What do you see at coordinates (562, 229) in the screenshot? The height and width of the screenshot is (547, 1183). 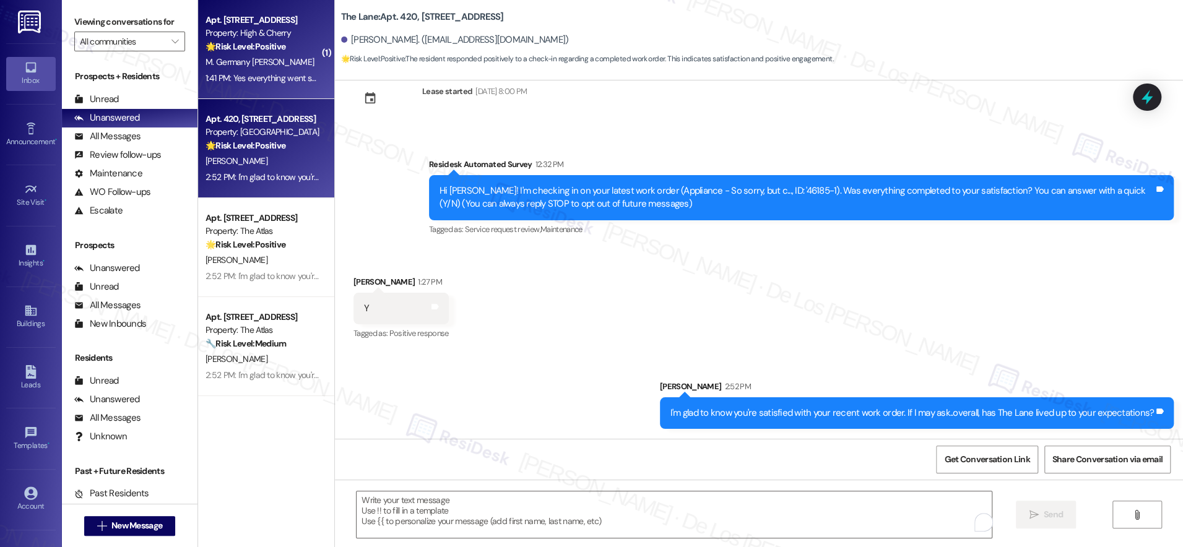 I see `span: Maintenance` at bounding box center [562, 229].